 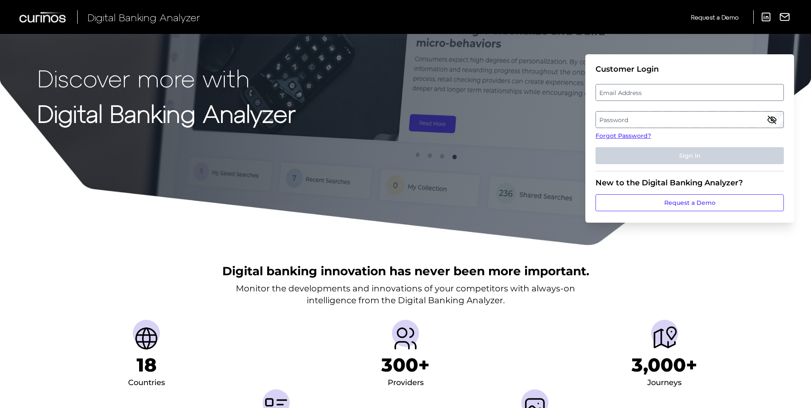 What do you see at coordinates (405, 294) in the screenshot?
I see `p: Monitor the developments and innovations of your competitors with always-on intelligence from the...` at bounding box center [405, 294].